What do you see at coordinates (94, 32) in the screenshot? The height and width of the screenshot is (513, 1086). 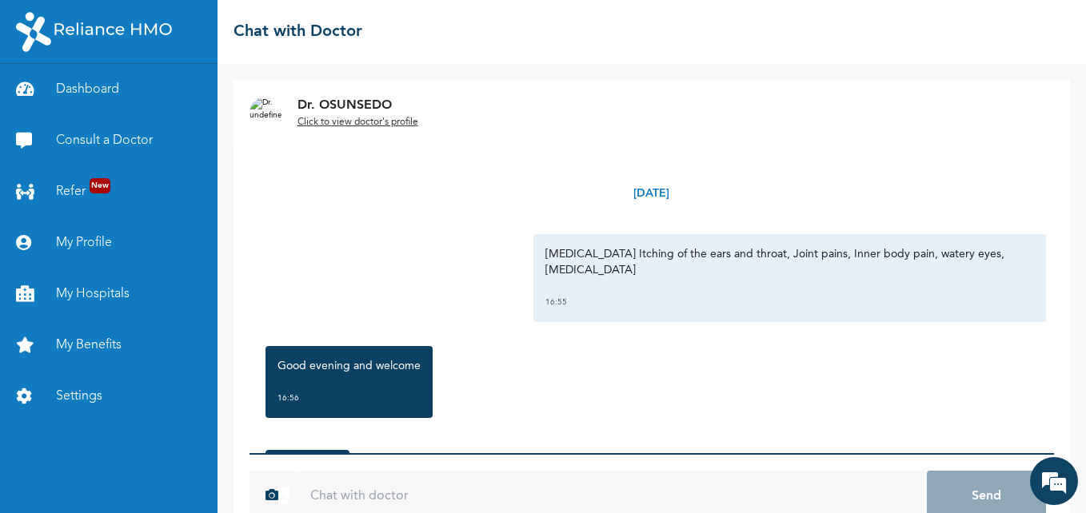 I see `img: RelianceHMO's Logo` at bounding box center [94, 32].